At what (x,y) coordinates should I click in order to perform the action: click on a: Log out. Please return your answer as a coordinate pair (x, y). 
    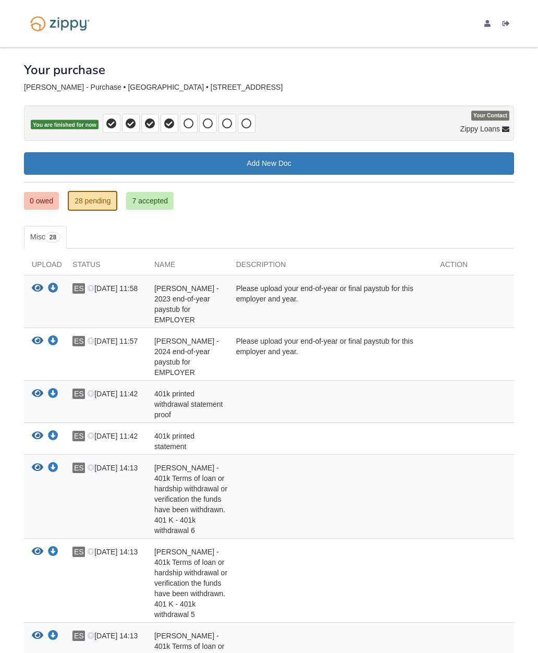
    Looking at the image, I should click on (508, 25).